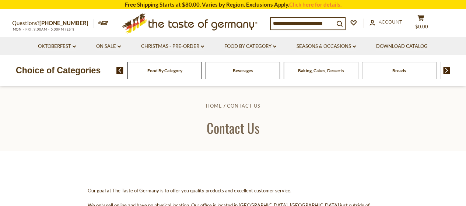 This screenshot has height=206, width=466. What do you see at coordinates (43, 29) in the screenshot?
I see `span: MON - FRI, 9:00AM - 5:00PM (EST)` at bounding box center [43, 29].